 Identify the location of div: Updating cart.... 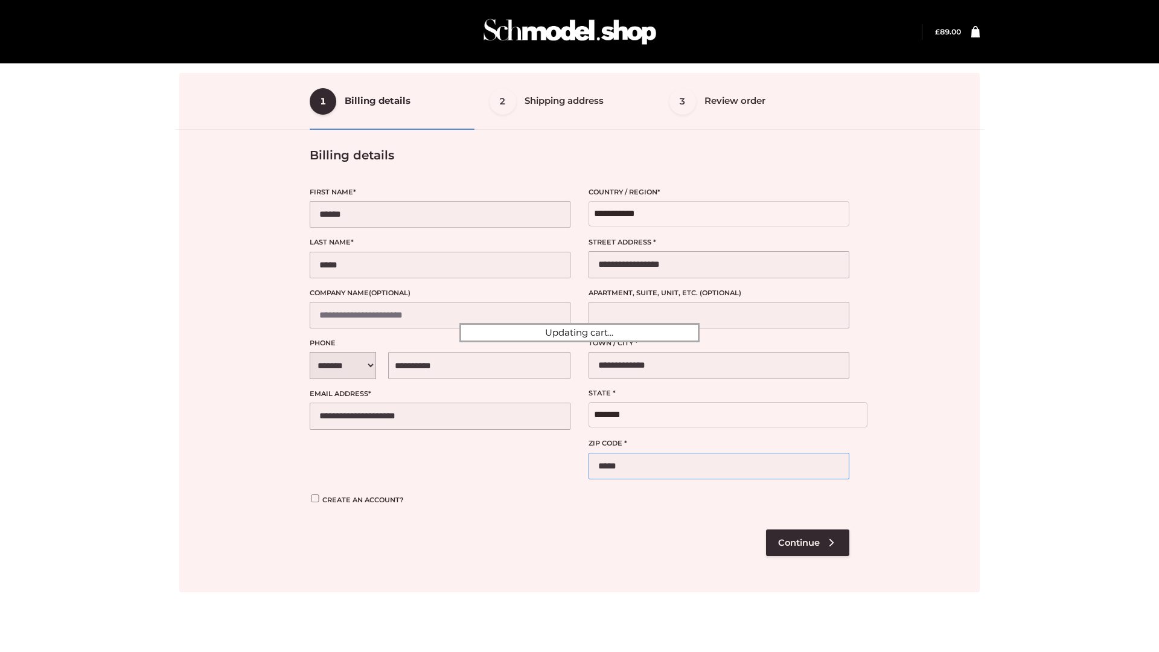
(579, 333).